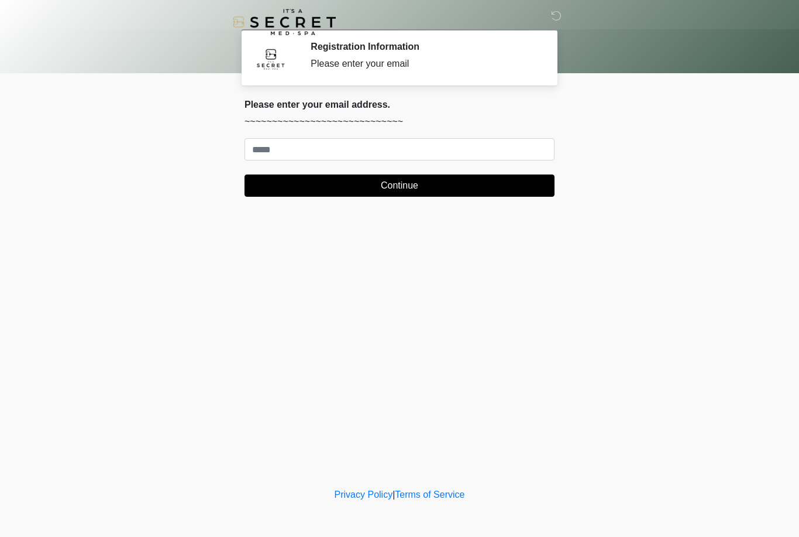  Describe the element at coordinates (424, 64) in the screenshot. I see `div: Please enter your email` at that location.